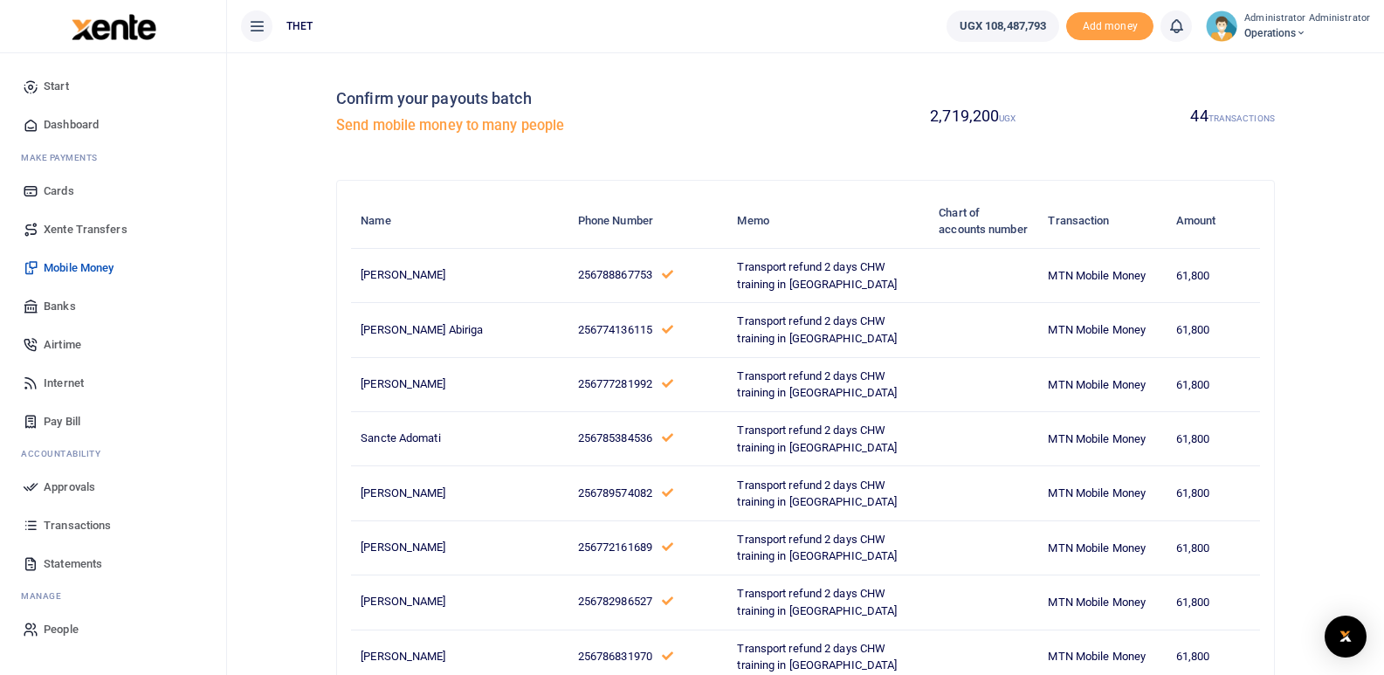 The height and width of the screenshot is (675, 1384). I want to click on li: Wallet ballance, so click(1003, 26).